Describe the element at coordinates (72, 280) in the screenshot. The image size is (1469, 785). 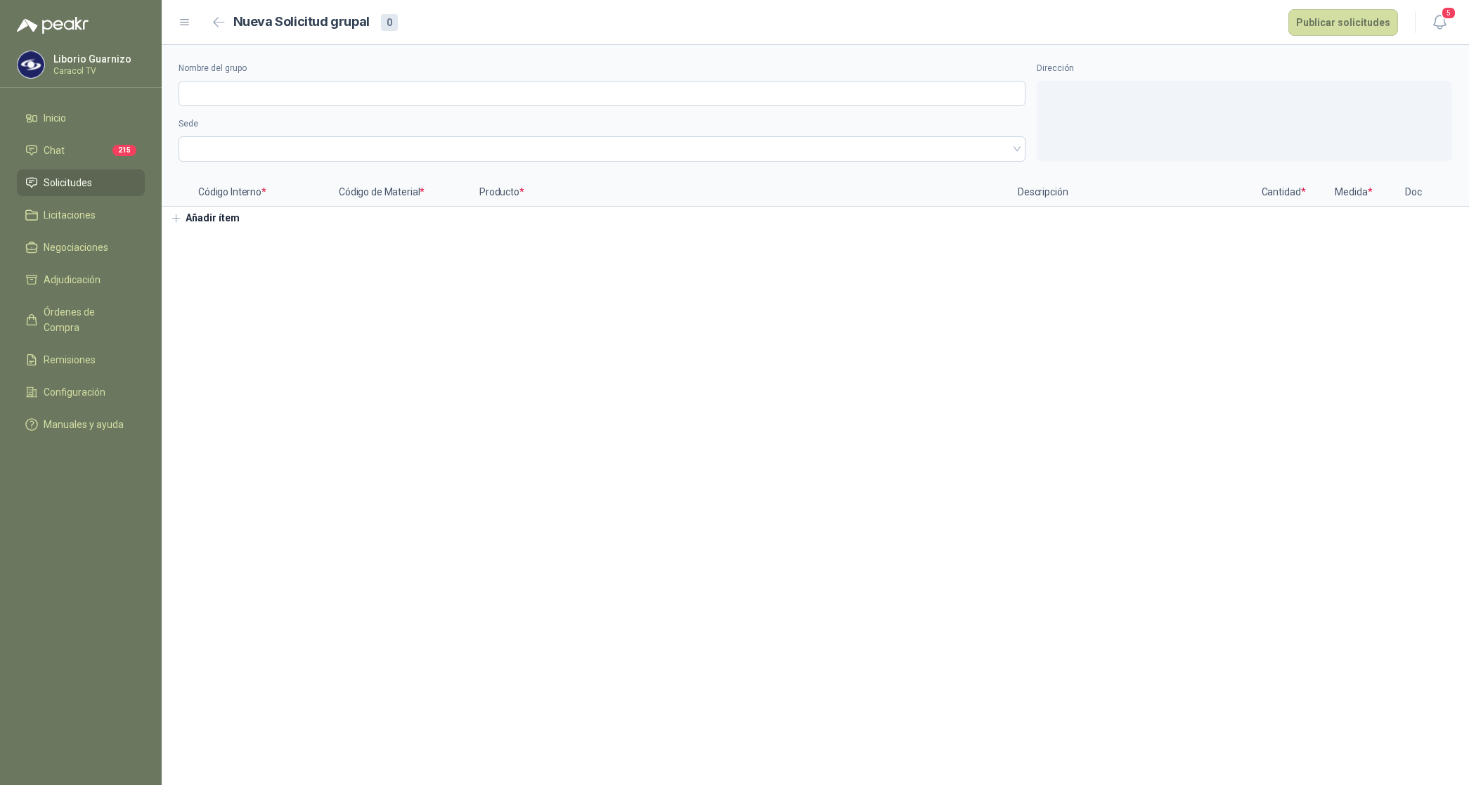
I see `span: Adjudicación` at that location.